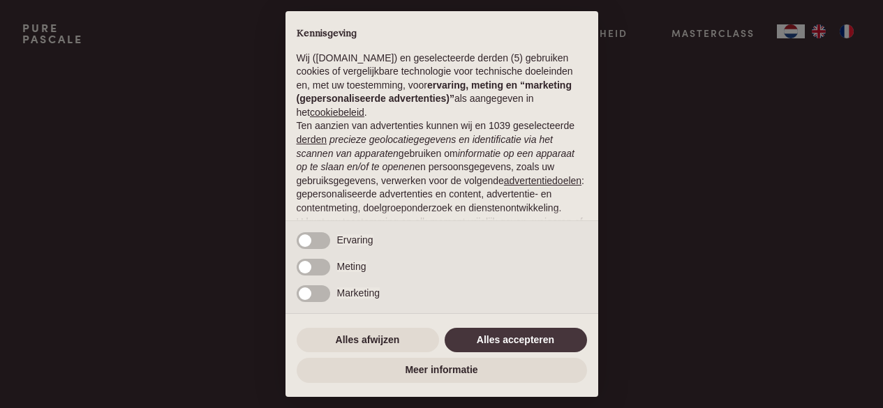 This screenshot has width=883, height=408. Describe the element at coordinates (442, 250) in the screenshot. I see `p: U kunt uw toestemming op elk moment vrijelijk geven, weigeren of intrekken door het voorkeurenpan...` at that location.